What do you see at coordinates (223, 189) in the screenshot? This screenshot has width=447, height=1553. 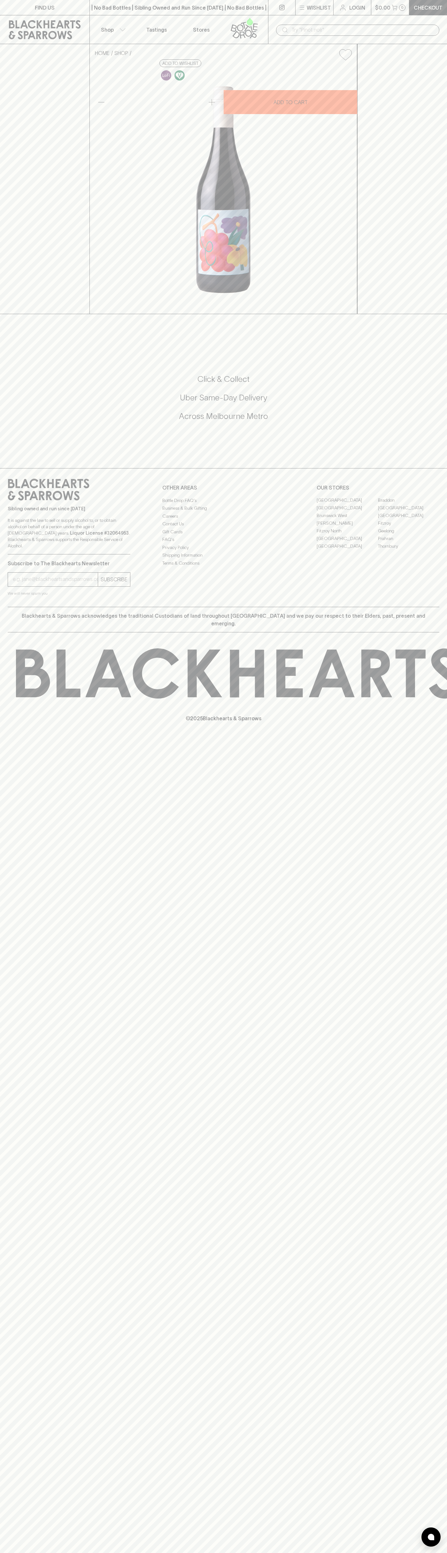 I see `img: 39066.png` at bounding box center [223, 189].